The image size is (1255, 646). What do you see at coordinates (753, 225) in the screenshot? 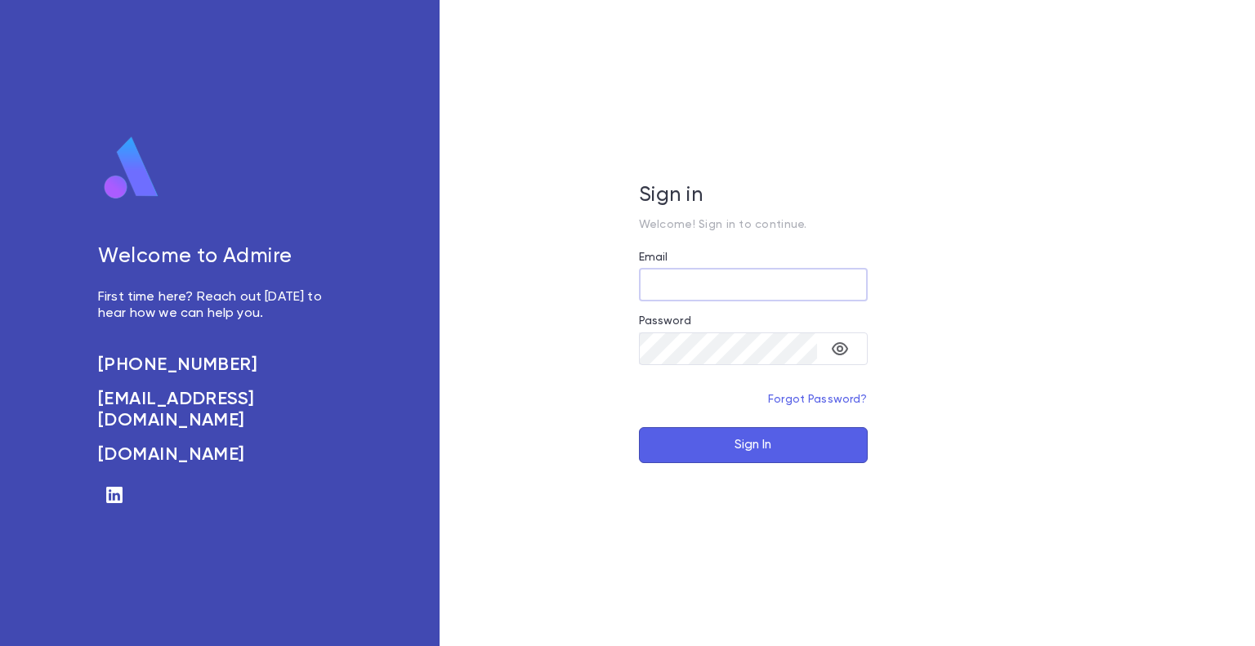
I see `p: Welcome! Sign in to continue.` at bounding box center [753, 225].